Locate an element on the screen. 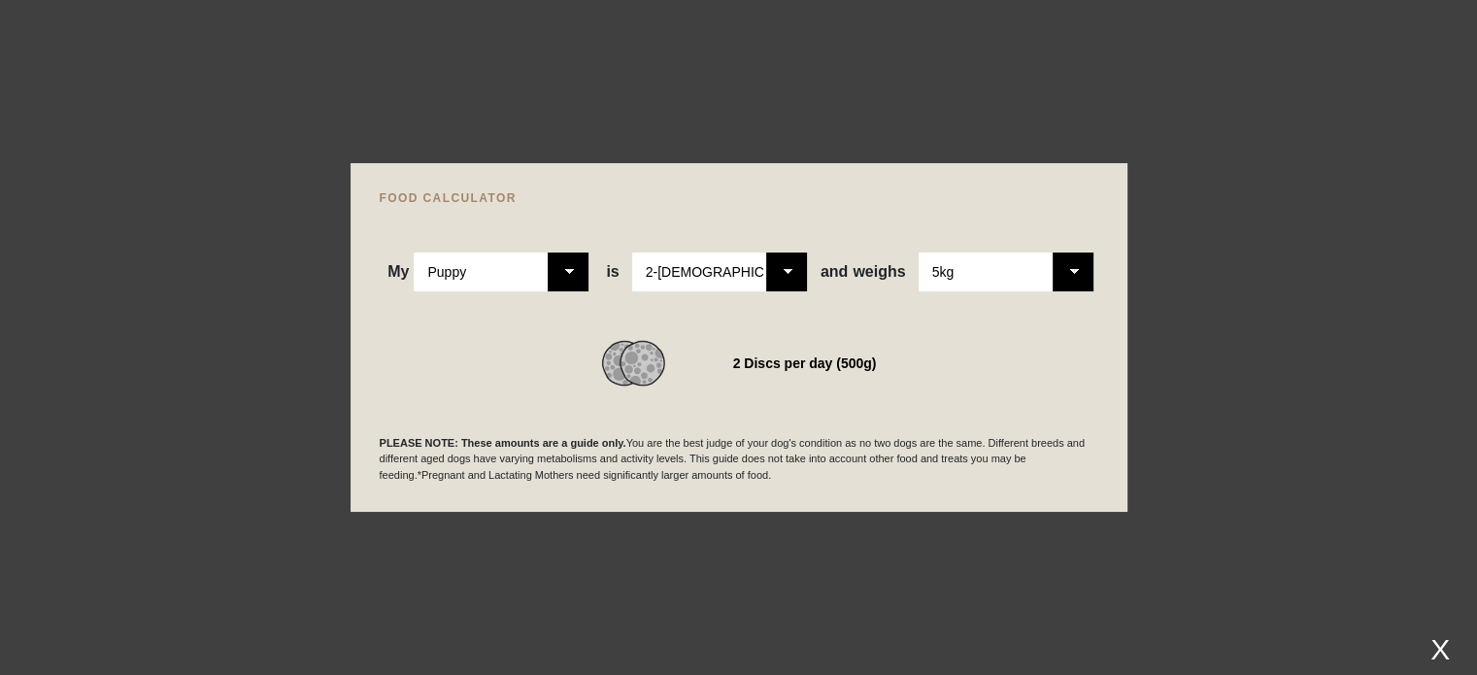 This screenshot has height=675, width=1477. span: weighs is located at coordinates (863, 272).